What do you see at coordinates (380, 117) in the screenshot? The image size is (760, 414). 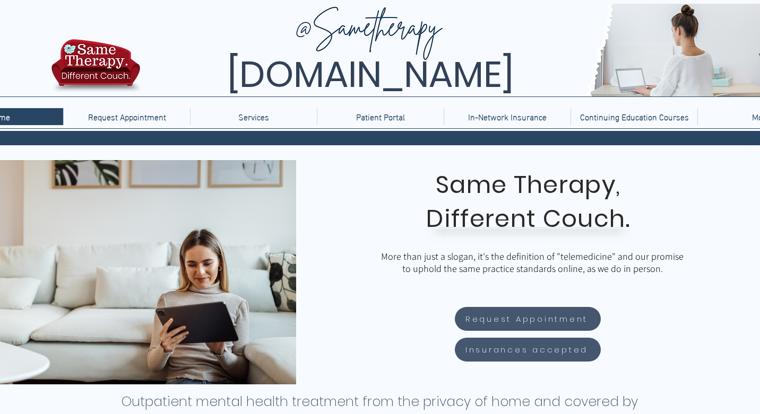 I see `p: Patient Portal` at bounding box center [380, 117].